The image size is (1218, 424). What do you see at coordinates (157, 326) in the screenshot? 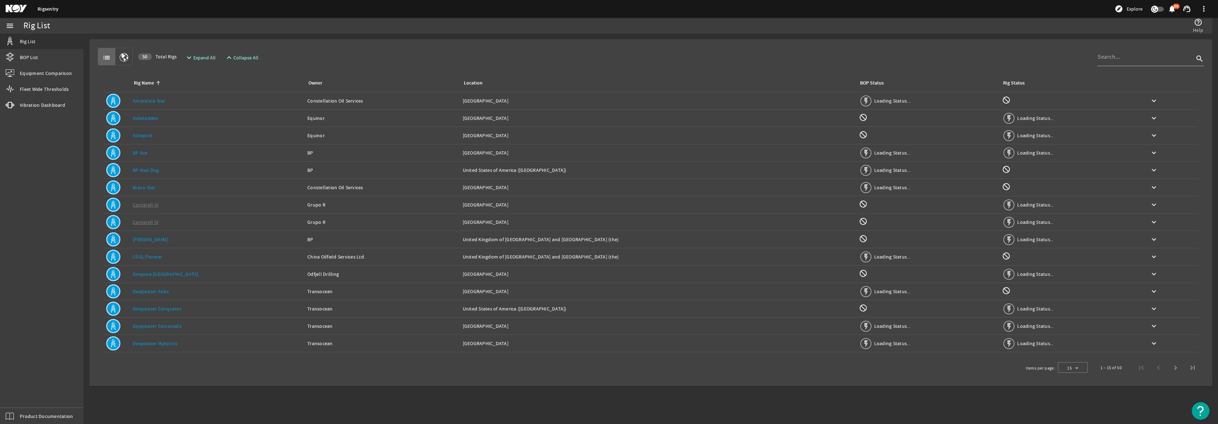
I see `a: Deepwater Corcovado` at bounding box center [157, 326].